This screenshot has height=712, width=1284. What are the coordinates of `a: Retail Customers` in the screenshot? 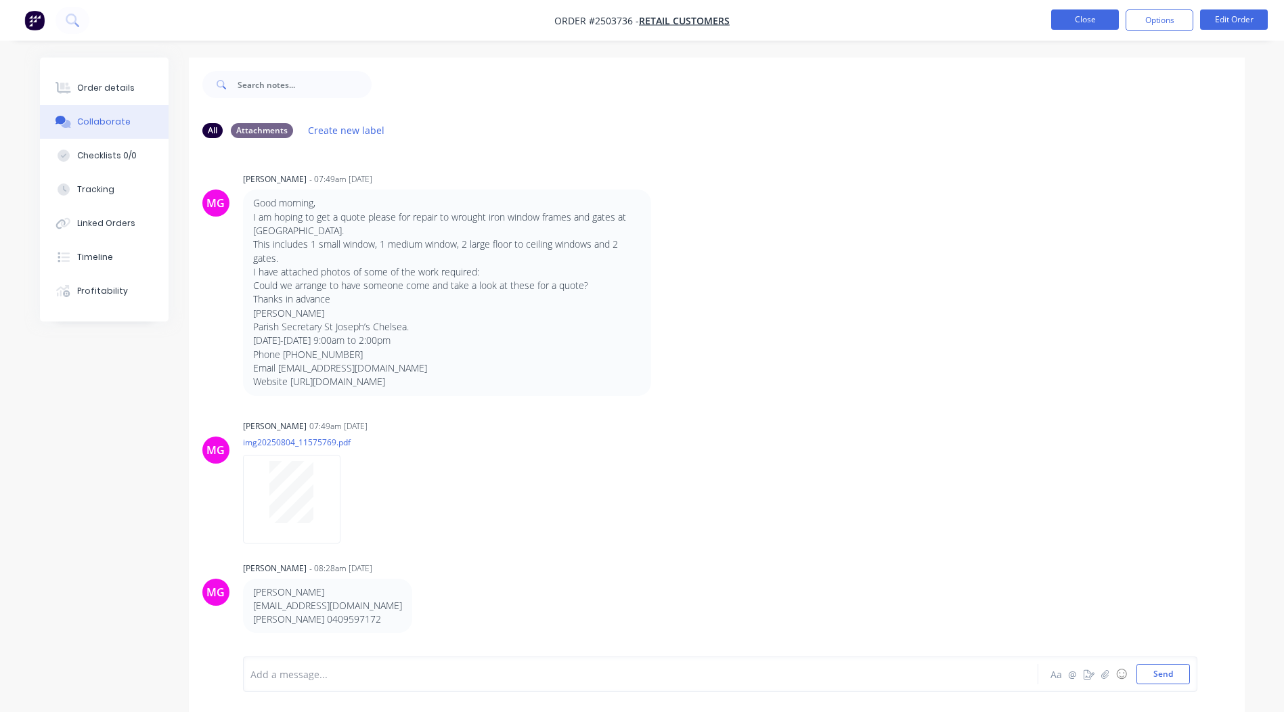 It's located at (684, 20).